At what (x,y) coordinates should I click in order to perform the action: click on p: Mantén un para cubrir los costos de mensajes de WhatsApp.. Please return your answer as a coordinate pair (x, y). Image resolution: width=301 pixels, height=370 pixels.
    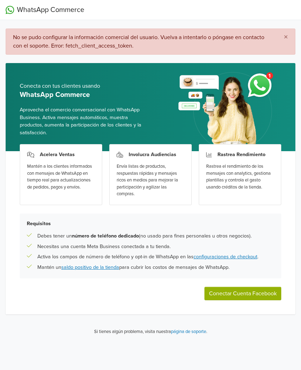
    Looking at the image, I should click on (133, 268).